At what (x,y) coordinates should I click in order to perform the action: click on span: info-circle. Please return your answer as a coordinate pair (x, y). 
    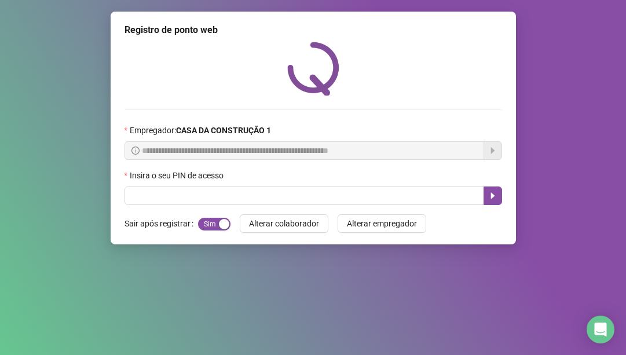
    Looking at the image, I should click on (135, 150).